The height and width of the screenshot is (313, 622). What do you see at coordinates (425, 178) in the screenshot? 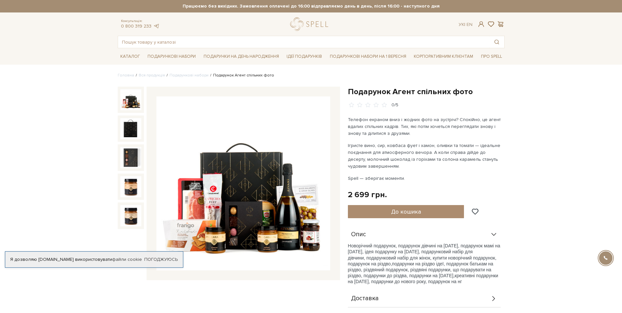
I see `p: Spell — зберігає моменти.` at bounding box center [425, 178].